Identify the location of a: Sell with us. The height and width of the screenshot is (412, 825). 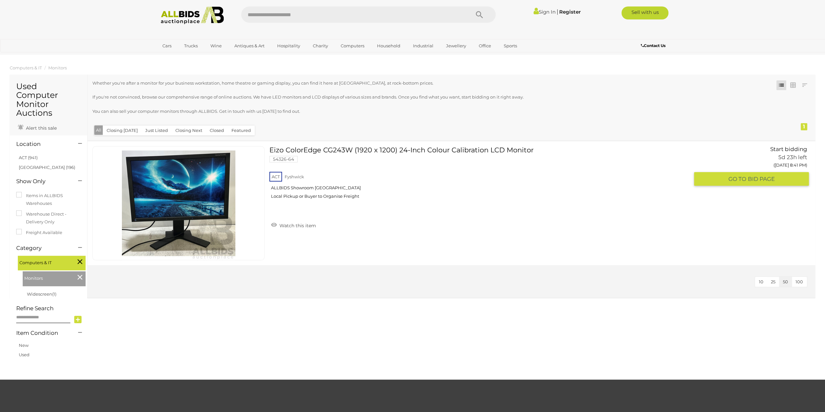
(644, 13).